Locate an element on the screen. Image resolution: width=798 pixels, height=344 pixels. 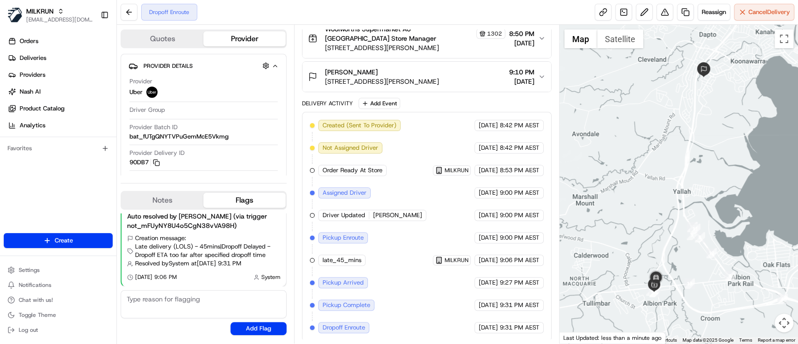
button: Provider Details is located at coordinates (203, 65).